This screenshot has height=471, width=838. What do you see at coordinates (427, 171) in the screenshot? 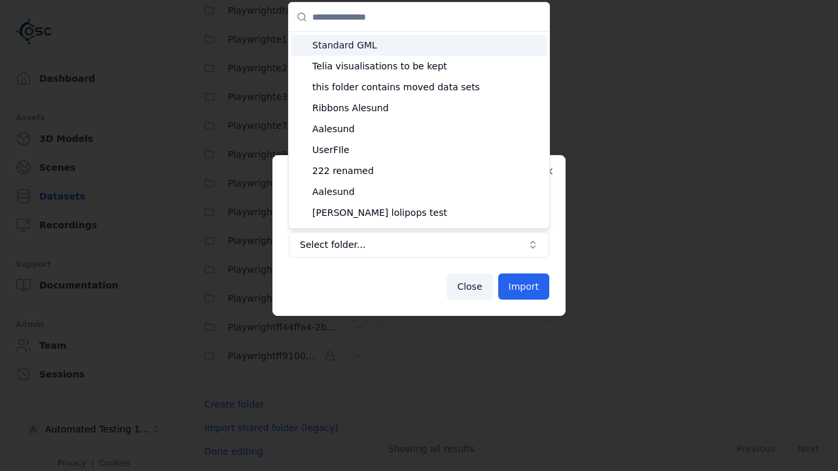
I see `span: 222 renamed` at bounding box center [427, 171].